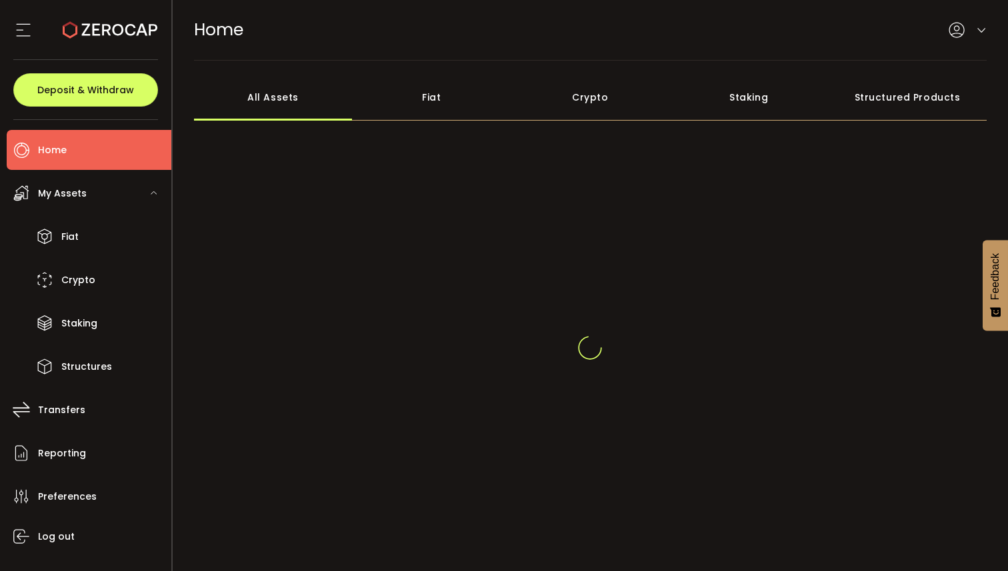 The width and height of the screenshot is (1008, 571). What do you see at coordinates (85, 90) in the screenshot?
I see `span: Deposit & Withdraw` at bounding box center [85, 90].